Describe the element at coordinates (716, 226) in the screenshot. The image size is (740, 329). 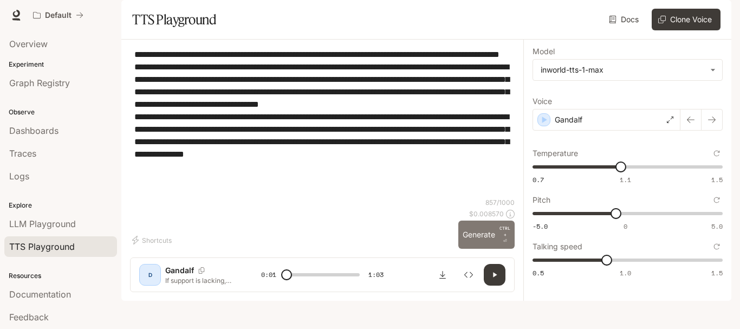
I see `span: 5.0` at that location.